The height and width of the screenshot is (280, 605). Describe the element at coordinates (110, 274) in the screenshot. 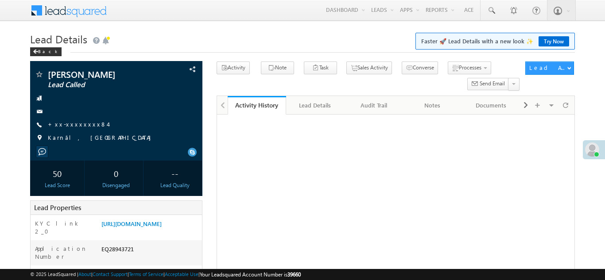

I see `a: Contact Support` at that location.